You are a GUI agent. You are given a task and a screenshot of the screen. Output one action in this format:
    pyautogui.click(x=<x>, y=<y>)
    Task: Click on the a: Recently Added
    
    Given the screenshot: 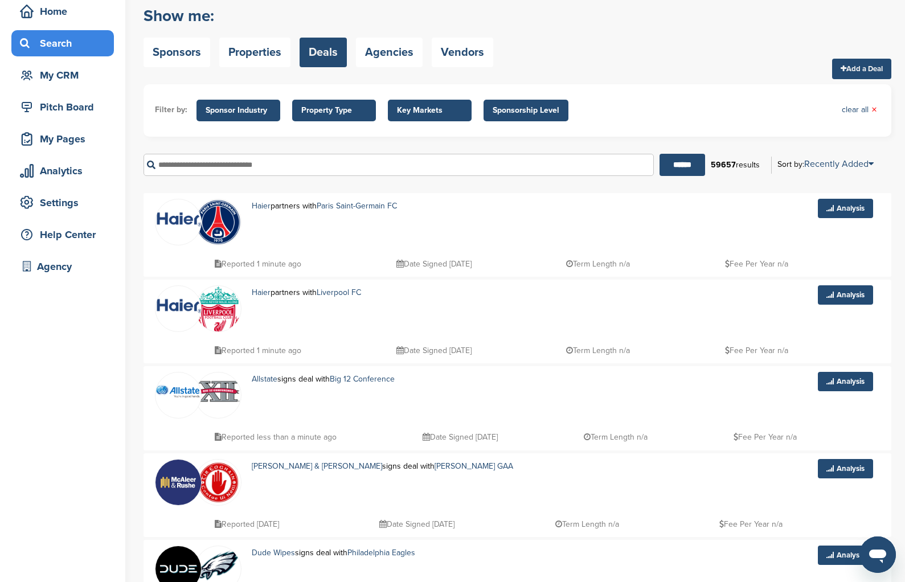 What is the action you would take?
    pyautogui.click(x=839, y=164)
    